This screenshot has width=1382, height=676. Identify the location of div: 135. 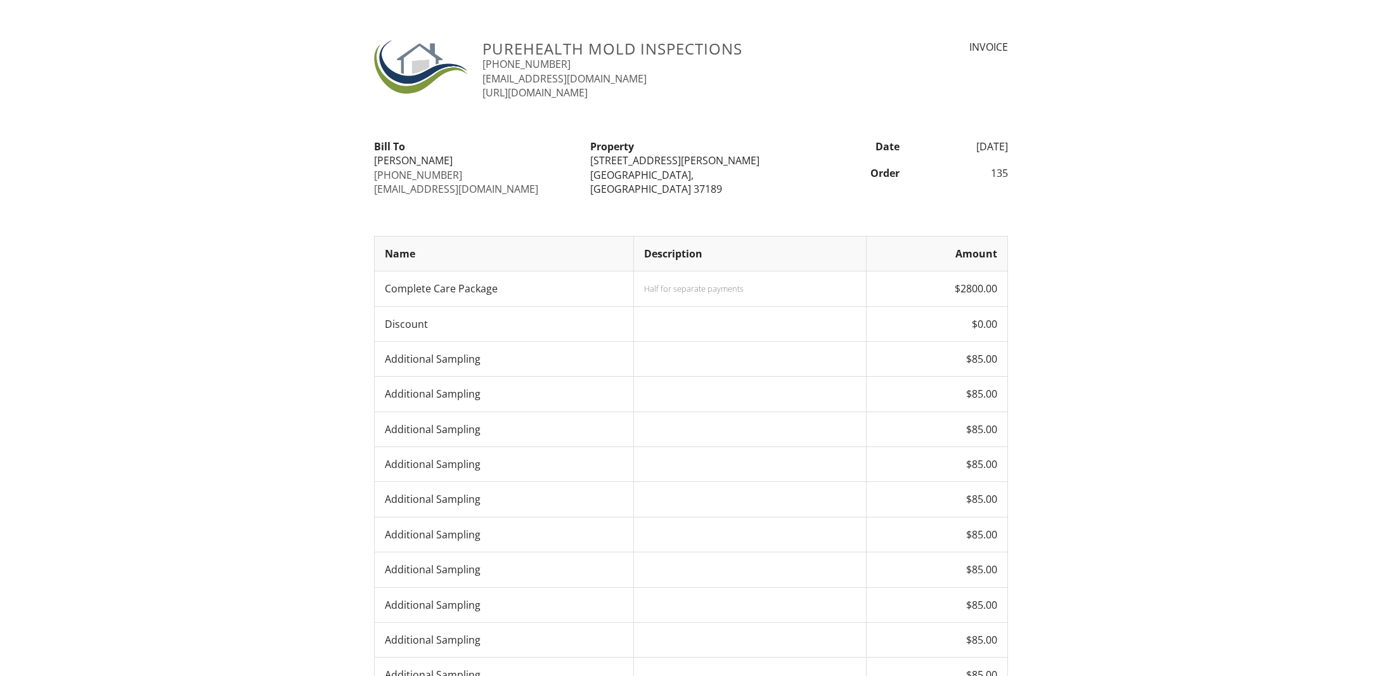
(961, 173).